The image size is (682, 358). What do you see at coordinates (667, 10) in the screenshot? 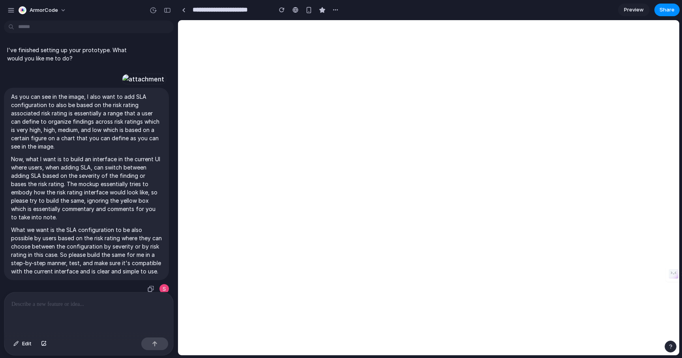
I see `span: Share` at bounding box center [667, 10].